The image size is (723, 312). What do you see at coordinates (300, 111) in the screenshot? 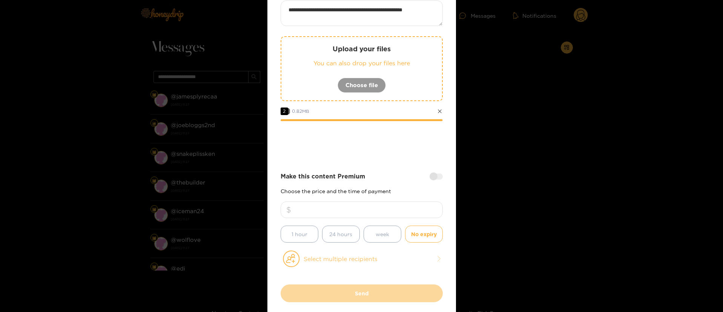
I see `span: 0.82 MB` at bounding box center [300, 111].